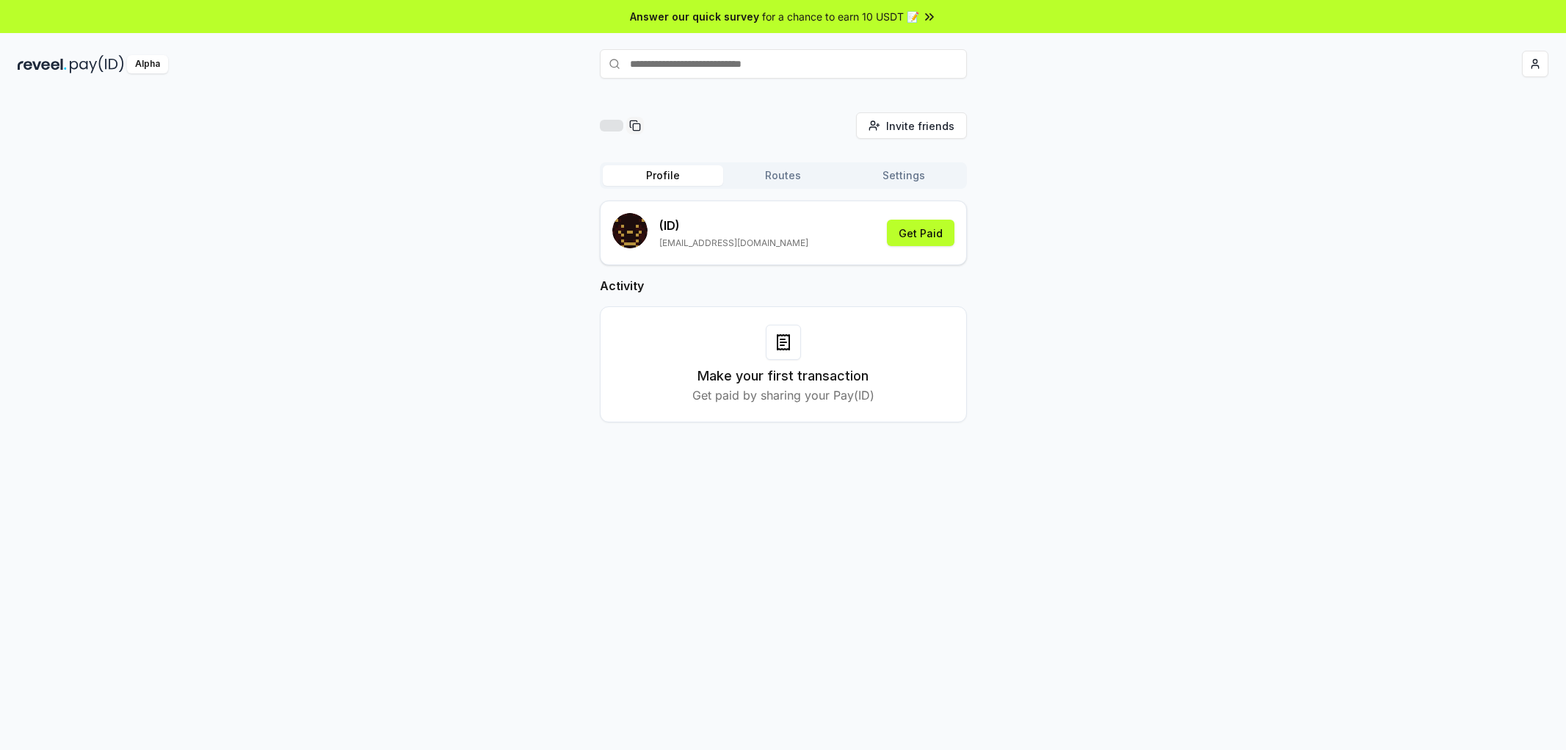  I want to click on h2: Activity, so click(784, 286).